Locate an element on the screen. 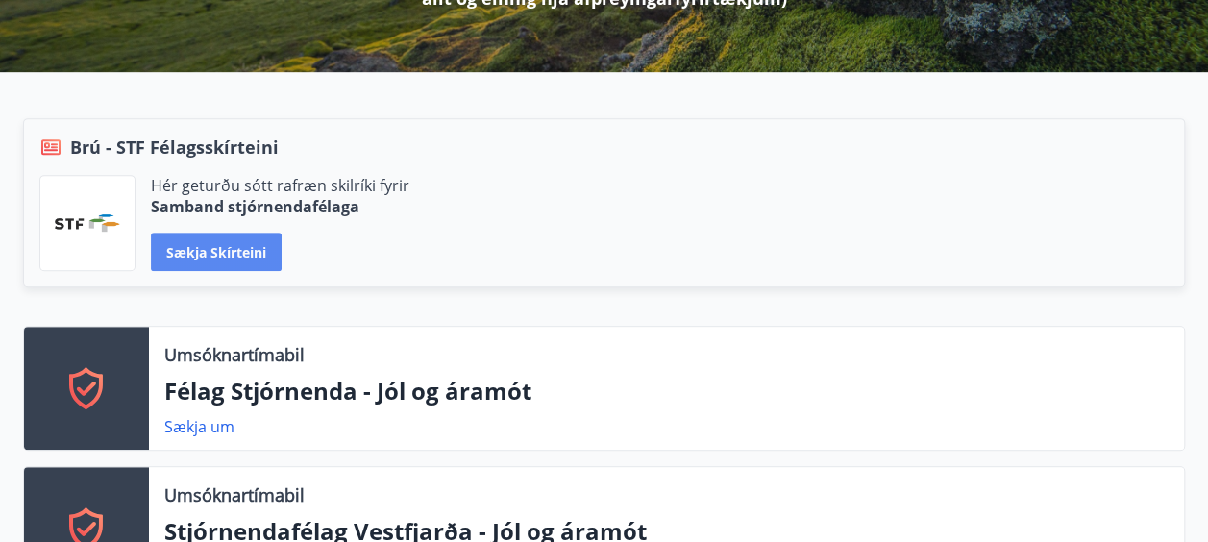  img: vjCaq2fThgY3EUYqSgpjEiBg6WP39ov69hlhuPVN.png is located at coordinates (87, 223).